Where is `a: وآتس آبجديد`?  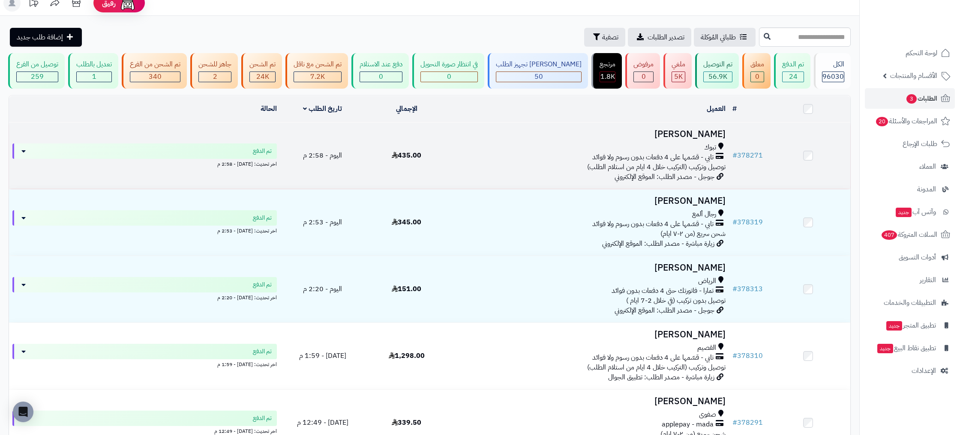
a: وآتس آبجديد is located at coordinates (910, 212).